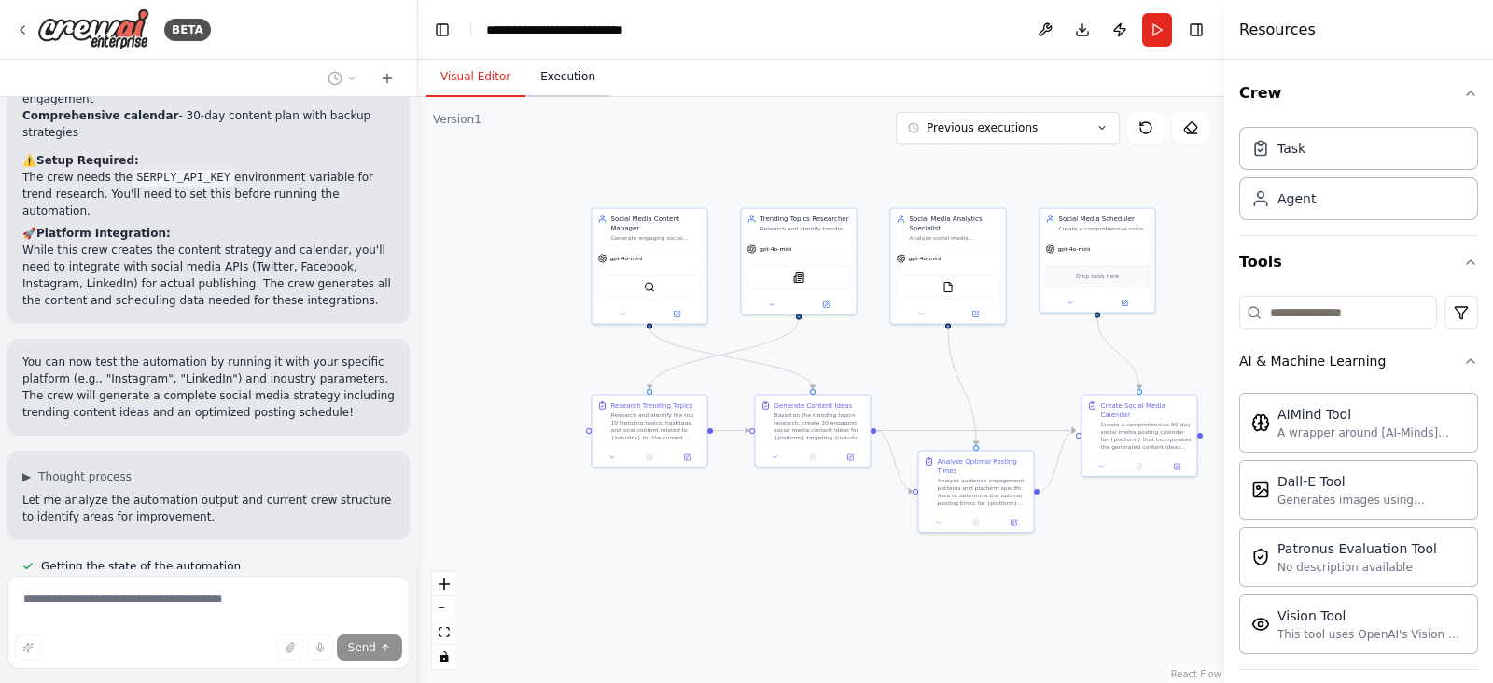 The image size is (1493, 683). Describe the element at coordinates (1140, 435) in the screenshot. I see `div: Create Social Media CalendarCreate a comprehensive 30-day social media posting calendar for {plat...` at that location.